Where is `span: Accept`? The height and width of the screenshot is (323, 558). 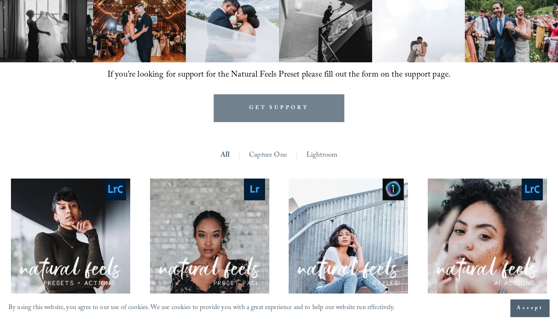 span: Accept is located at coordinates (530, 309).